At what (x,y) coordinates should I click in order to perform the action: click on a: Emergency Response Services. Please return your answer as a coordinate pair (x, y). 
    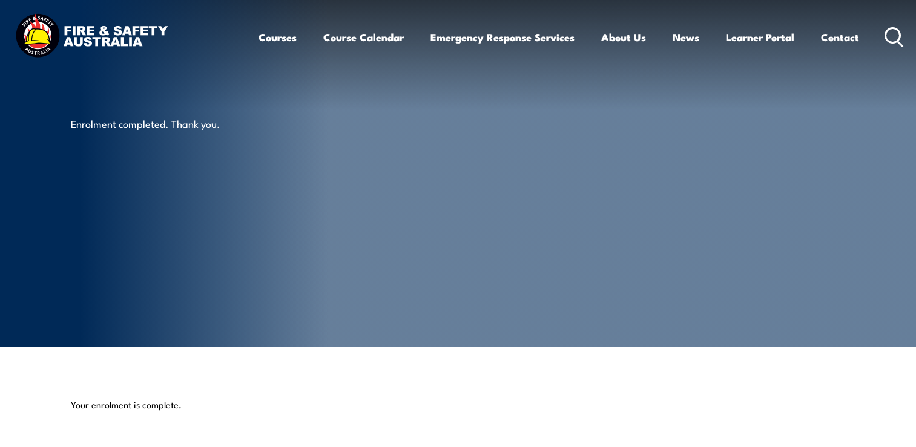
    Looking at the image, I should click on (502, 37).